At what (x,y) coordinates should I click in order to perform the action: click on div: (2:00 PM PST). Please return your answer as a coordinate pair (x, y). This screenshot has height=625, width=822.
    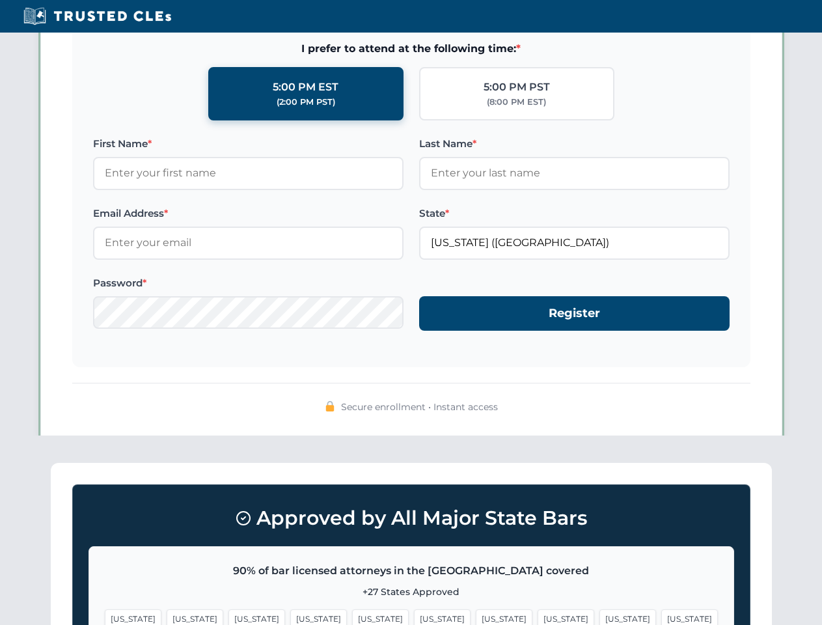
    Looking at the image, I should click on (306, 102).